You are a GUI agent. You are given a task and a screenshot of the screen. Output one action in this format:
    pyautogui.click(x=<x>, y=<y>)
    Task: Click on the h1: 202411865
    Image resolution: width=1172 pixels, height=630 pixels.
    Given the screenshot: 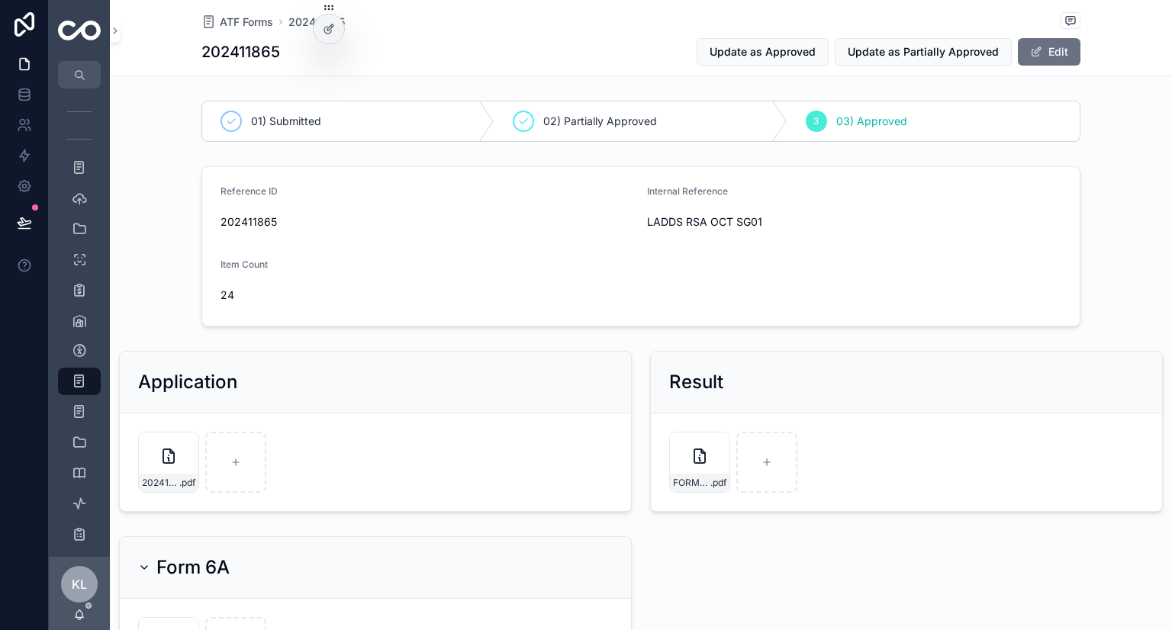 What is the action you would take?
    pyautogui.click(x=240, y=52)
    